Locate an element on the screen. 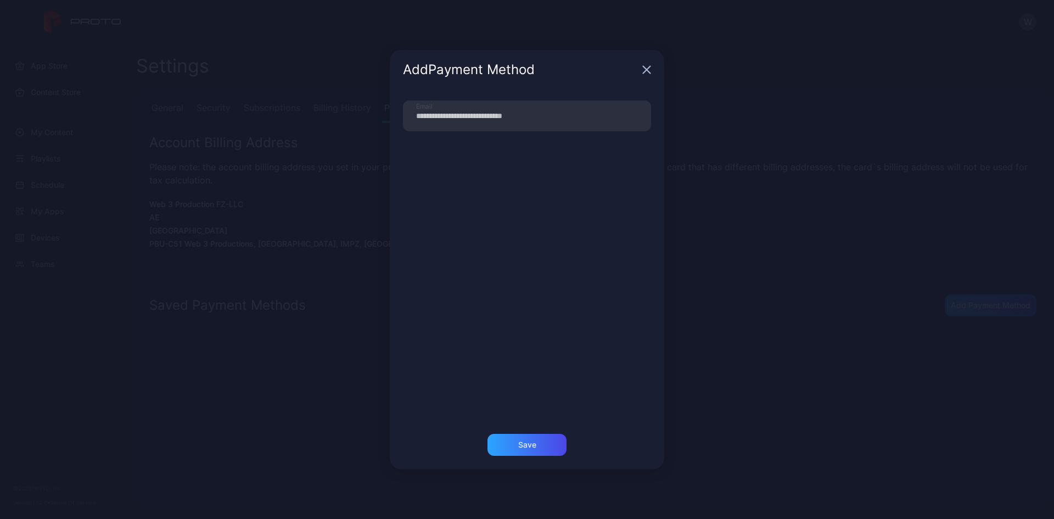 This screenshot has height=519, width=1054. button: Save is located at coordinates (527, 445).